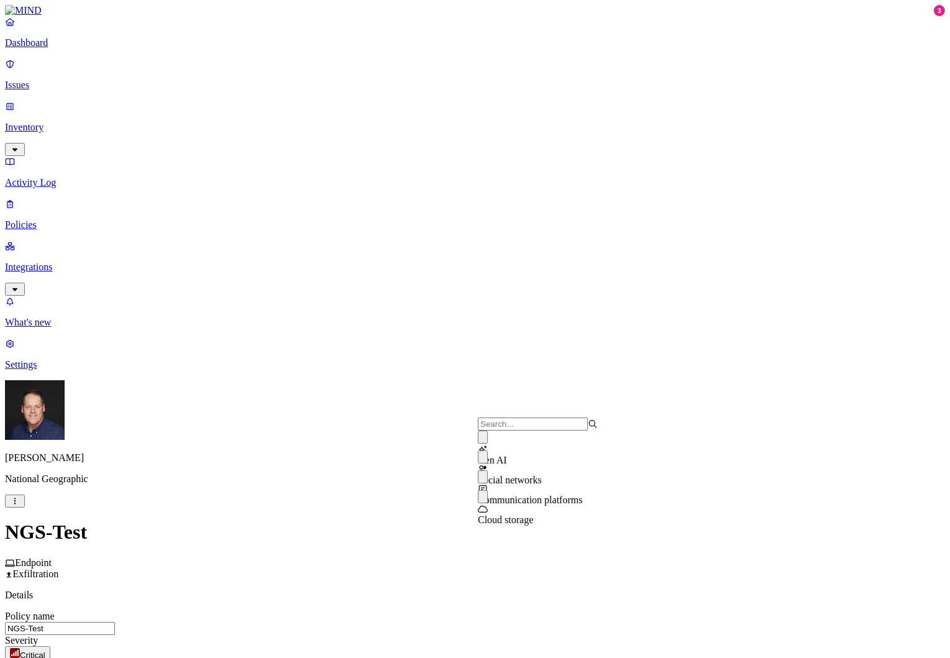 This screenshot has height=658, width=950. Describe the element at coordinates (940, 11) in the screenshot. I see `div: 3` at that location.